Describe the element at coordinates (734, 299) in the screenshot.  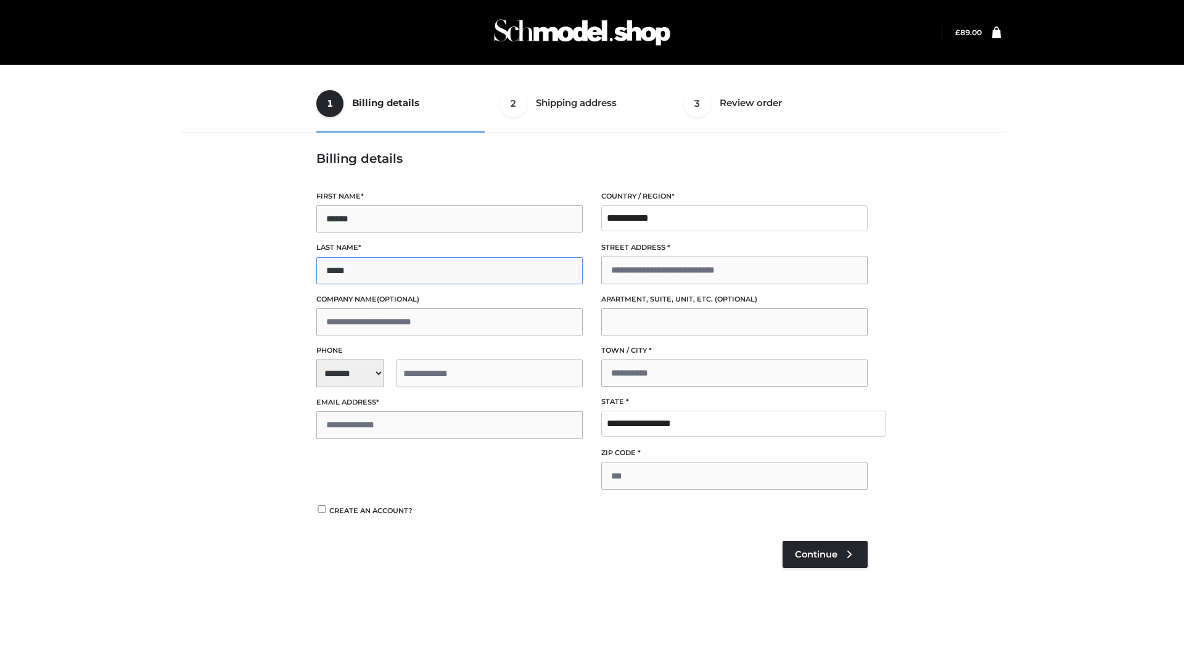
I see `label: Apartment, suite, unit, etc.` at that location.